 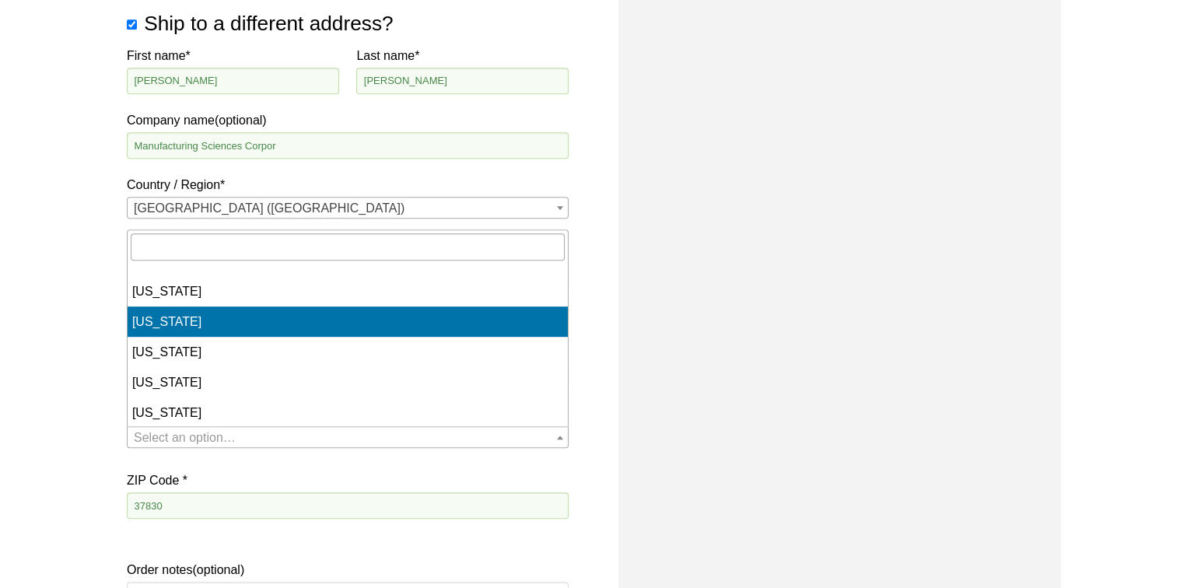 What do you see at coordinates (348, 208) in the screenshot?
I see `span: United States (US)` at bounding box center [348, 208].